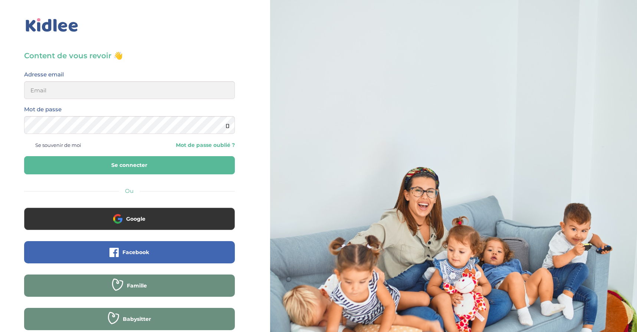 This screenshot has width=637, height=332. What do you see at coordinates (43, 109) in the screenshot?
I see `label: Mot de passe` at bounding box center [43, 109].